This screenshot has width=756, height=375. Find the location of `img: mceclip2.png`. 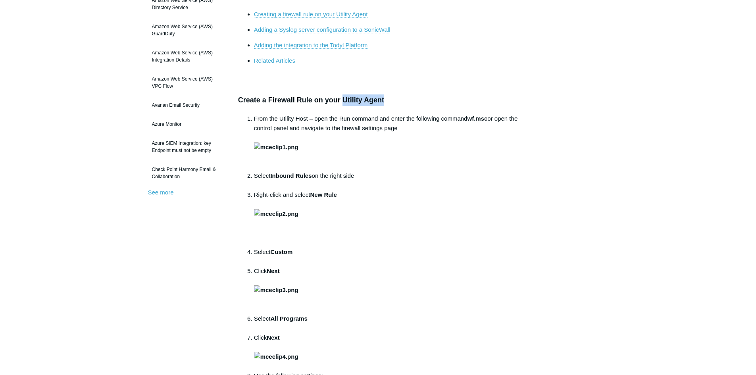

img: mceclip2.png is located at coordinates (276, 214).